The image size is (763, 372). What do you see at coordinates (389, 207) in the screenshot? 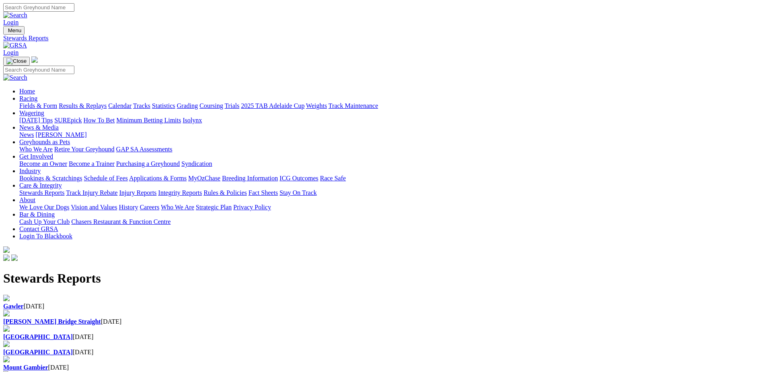
I see `div: About` at bounding box center [389, 207].